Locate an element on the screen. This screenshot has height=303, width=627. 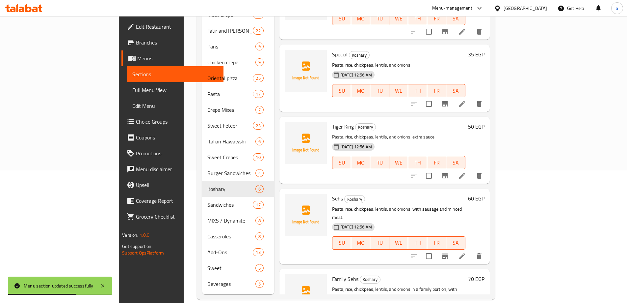
div: Sandwiches is located at coordinates (230, 204).